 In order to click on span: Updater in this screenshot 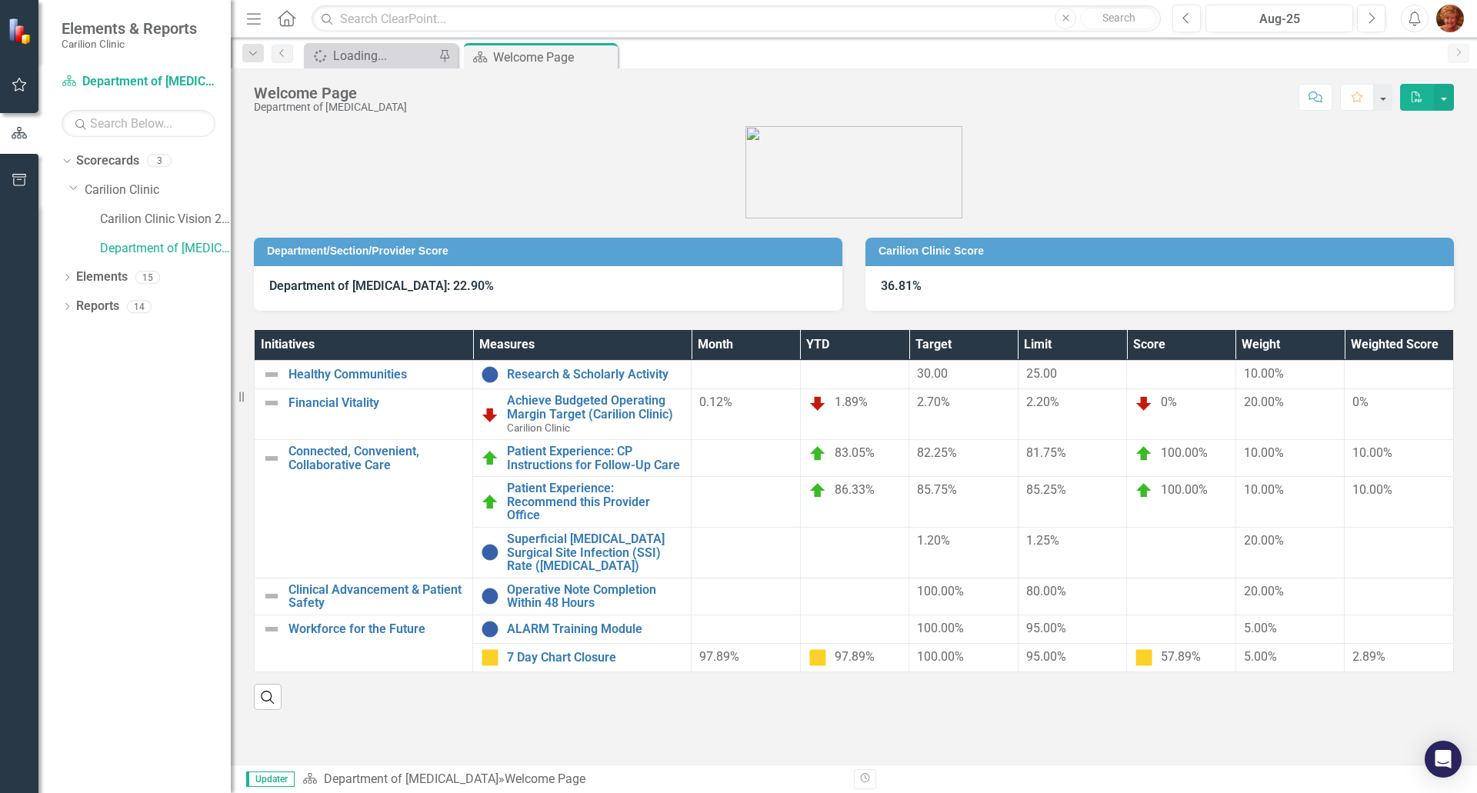, I will do `click(270, 779)`.